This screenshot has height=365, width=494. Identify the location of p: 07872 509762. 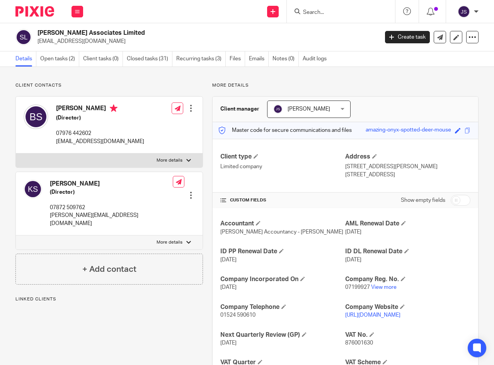
(111, 208).